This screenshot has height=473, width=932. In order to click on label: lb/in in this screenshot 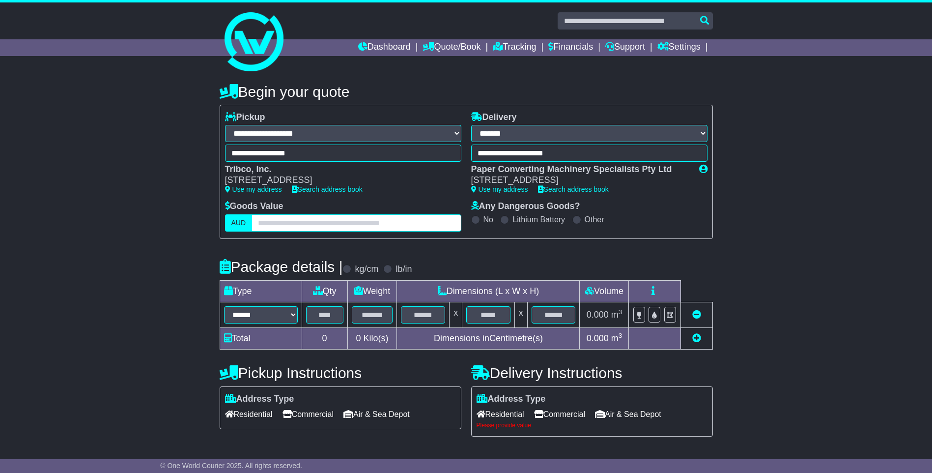, I will do `click(403, 269)`.